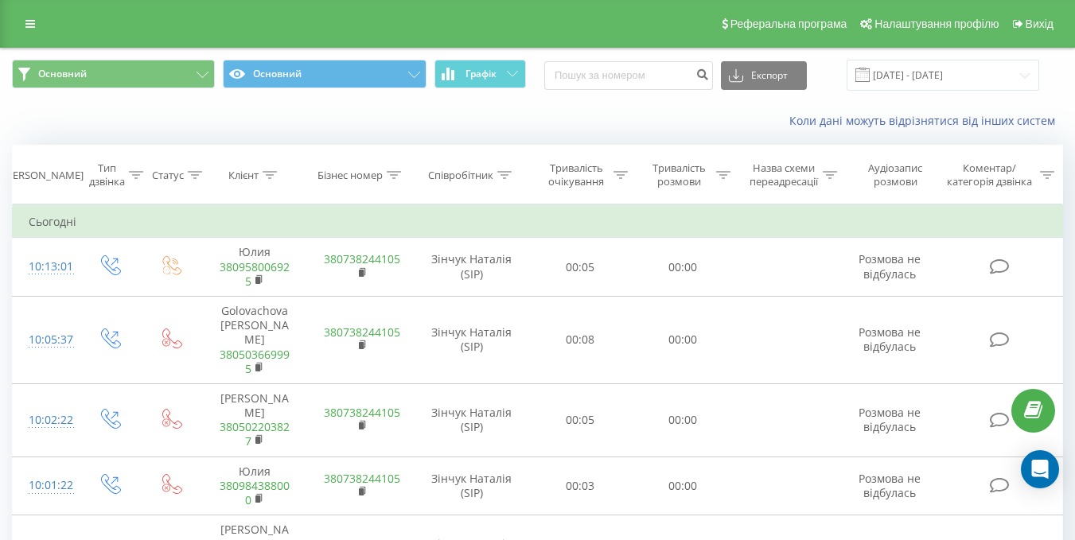 The height and width of the screenshot is (540, 1075). Describe the element at coordinates (628, 76) in the screenshot. I see `input: Пошук за номером` at that location.